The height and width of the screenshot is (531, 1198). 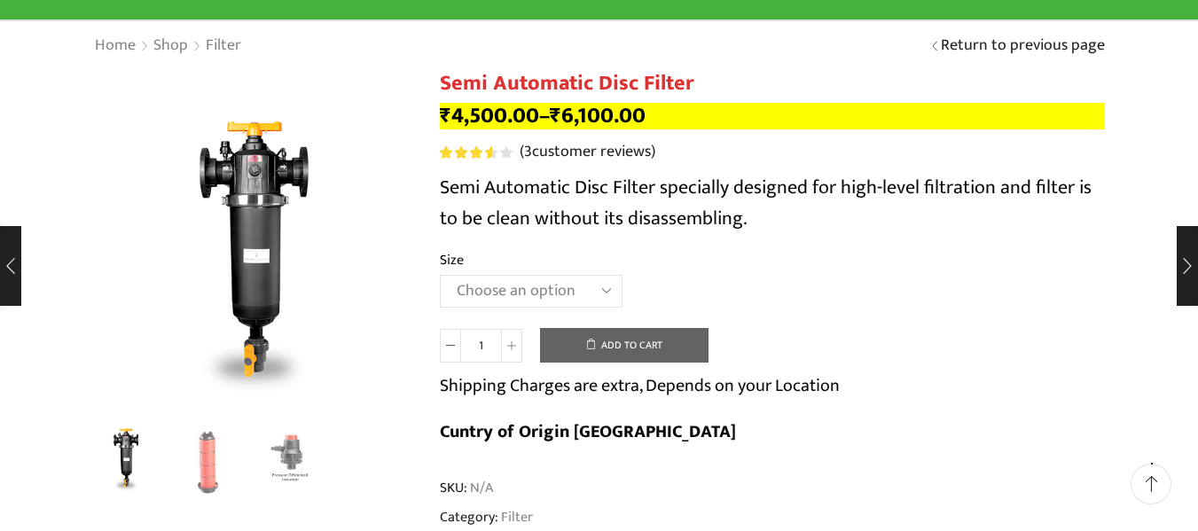 I want to click on nav: Breadcrumb, so click(x=168, y=46).